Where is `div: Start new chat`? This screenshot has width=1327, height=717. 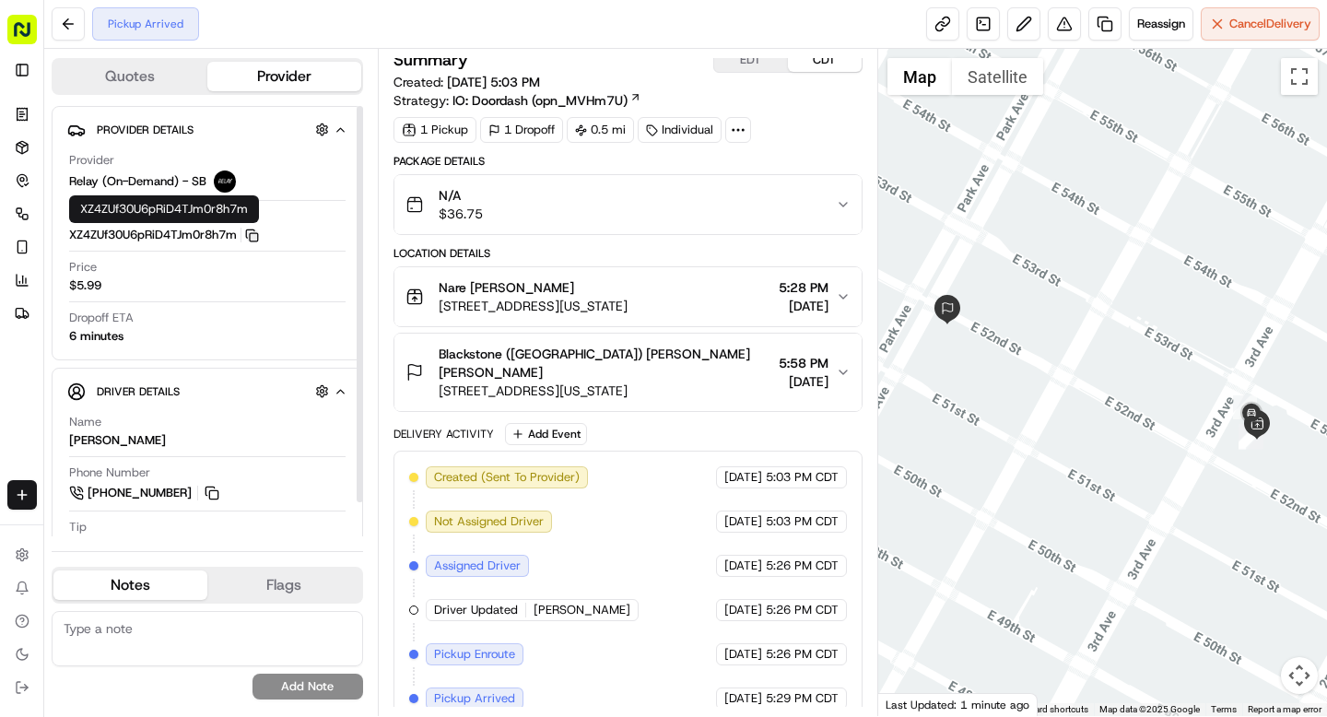
div: Start new chat is located at coordinates (182, 185).